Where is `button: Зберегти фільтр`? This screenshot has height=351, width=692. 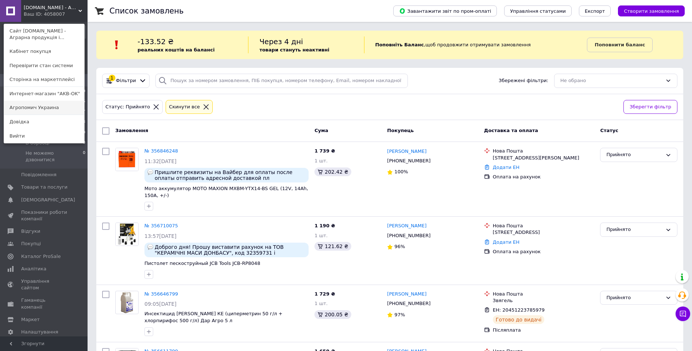 button: Зберегти фільтр is located at coordinates (650, 107).